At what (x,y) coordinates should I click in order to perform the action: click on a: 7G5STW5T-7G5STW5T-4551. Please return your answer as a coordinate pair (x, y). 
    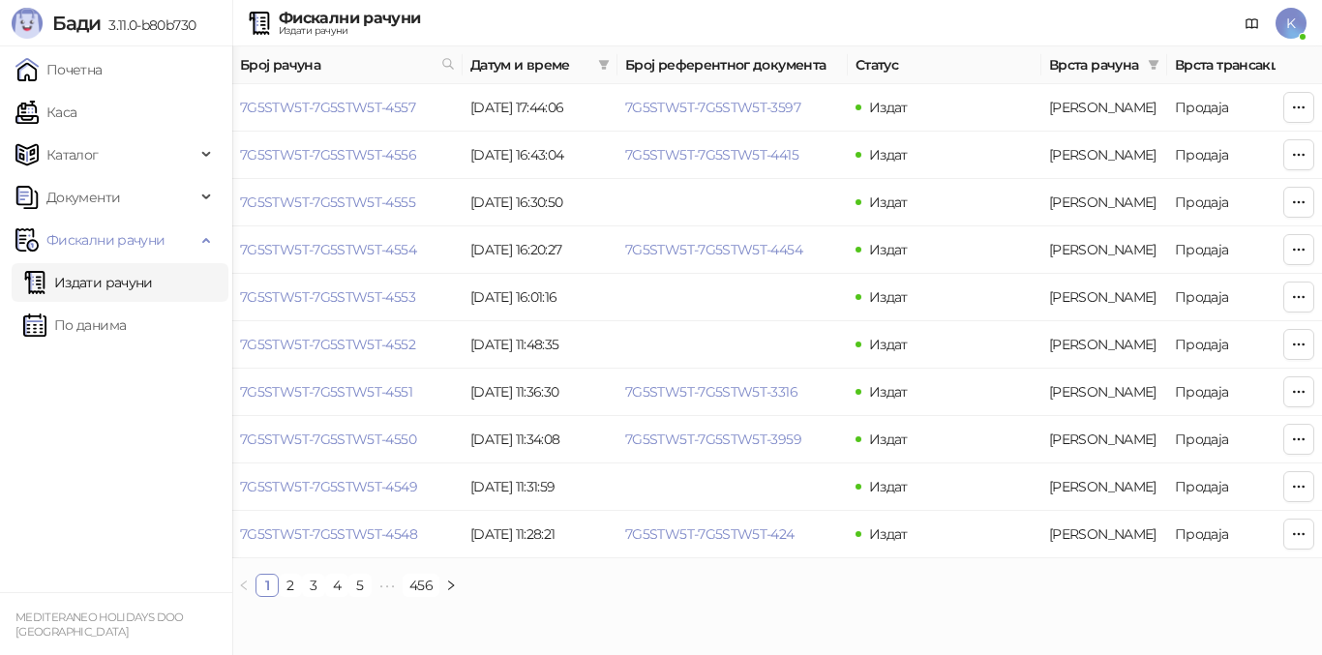
    Looking at the image, I should click on (326, 392).